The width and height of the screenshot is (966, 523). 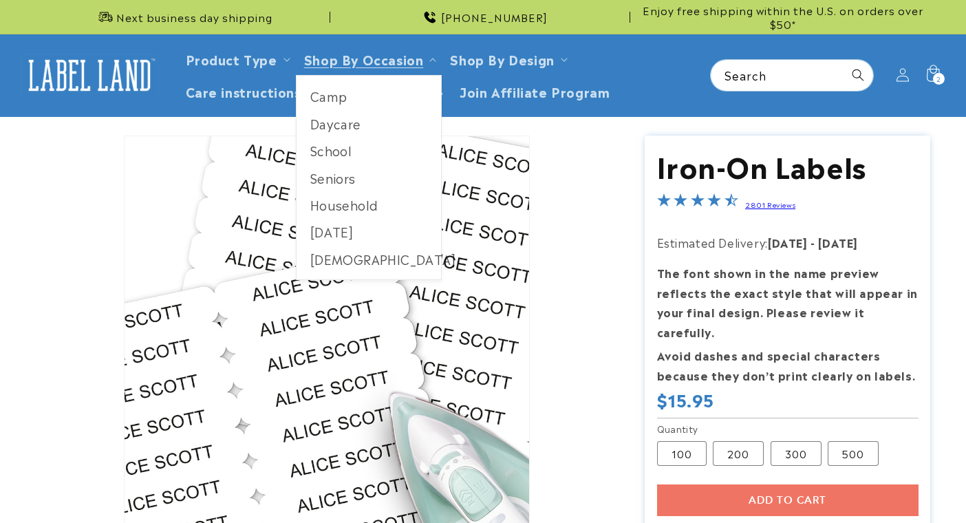 I want to click on span: Enjoy free shipping within the U.S. on orders over $50*, so click(x=783, y=17).